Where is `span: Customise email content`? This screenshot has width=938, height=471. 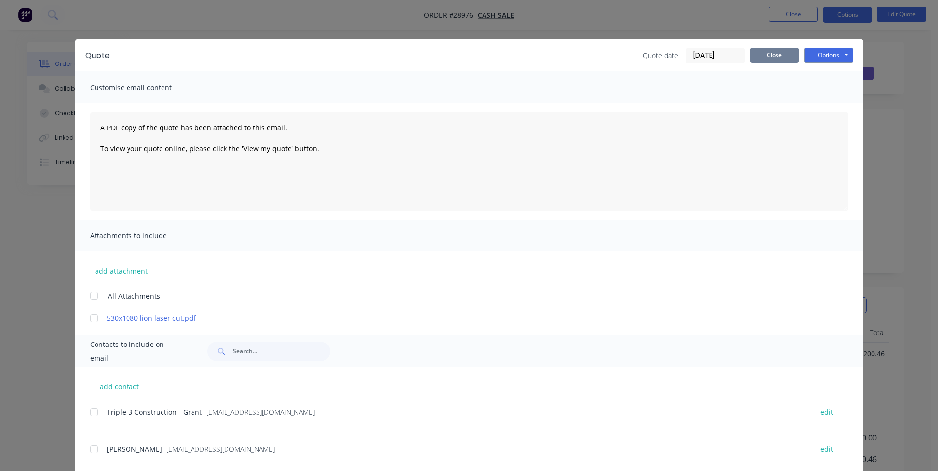
span: Customise email content is located at coordinates (144, 88).